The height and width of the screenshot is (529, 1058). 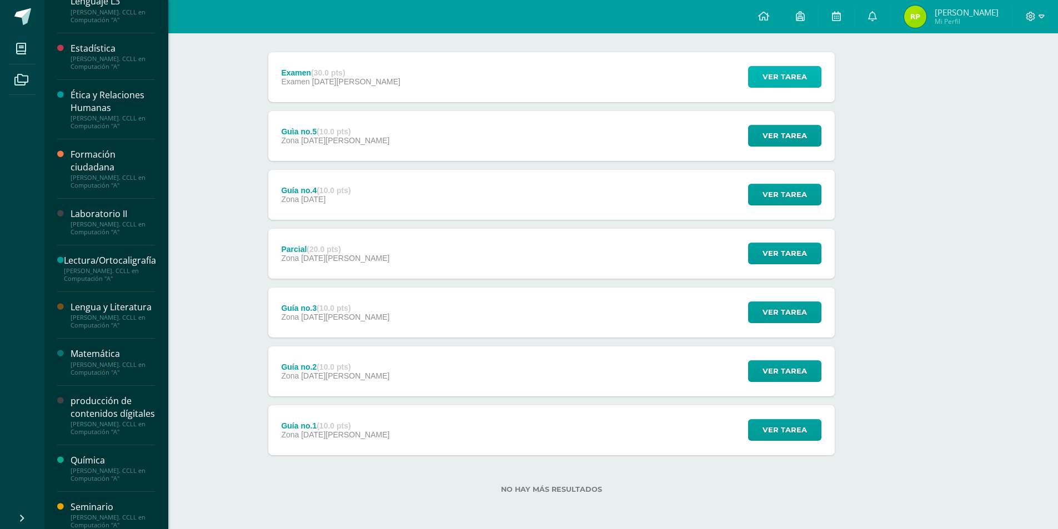 I want to click on div: Matemática, so click(x=113, y=354).